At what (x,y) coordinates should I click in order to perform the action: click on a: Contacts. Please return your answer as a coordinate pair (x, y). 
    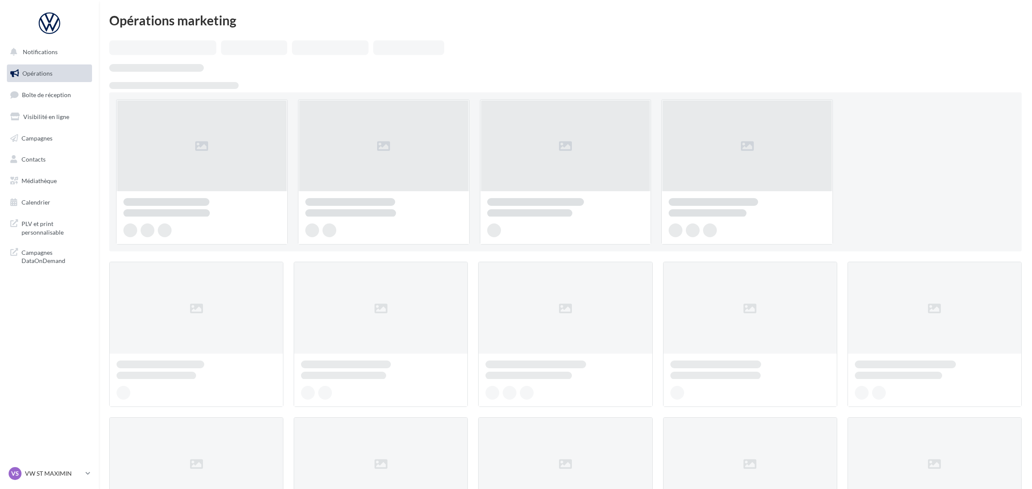
    Looking at the image, I should click on (49, 159).